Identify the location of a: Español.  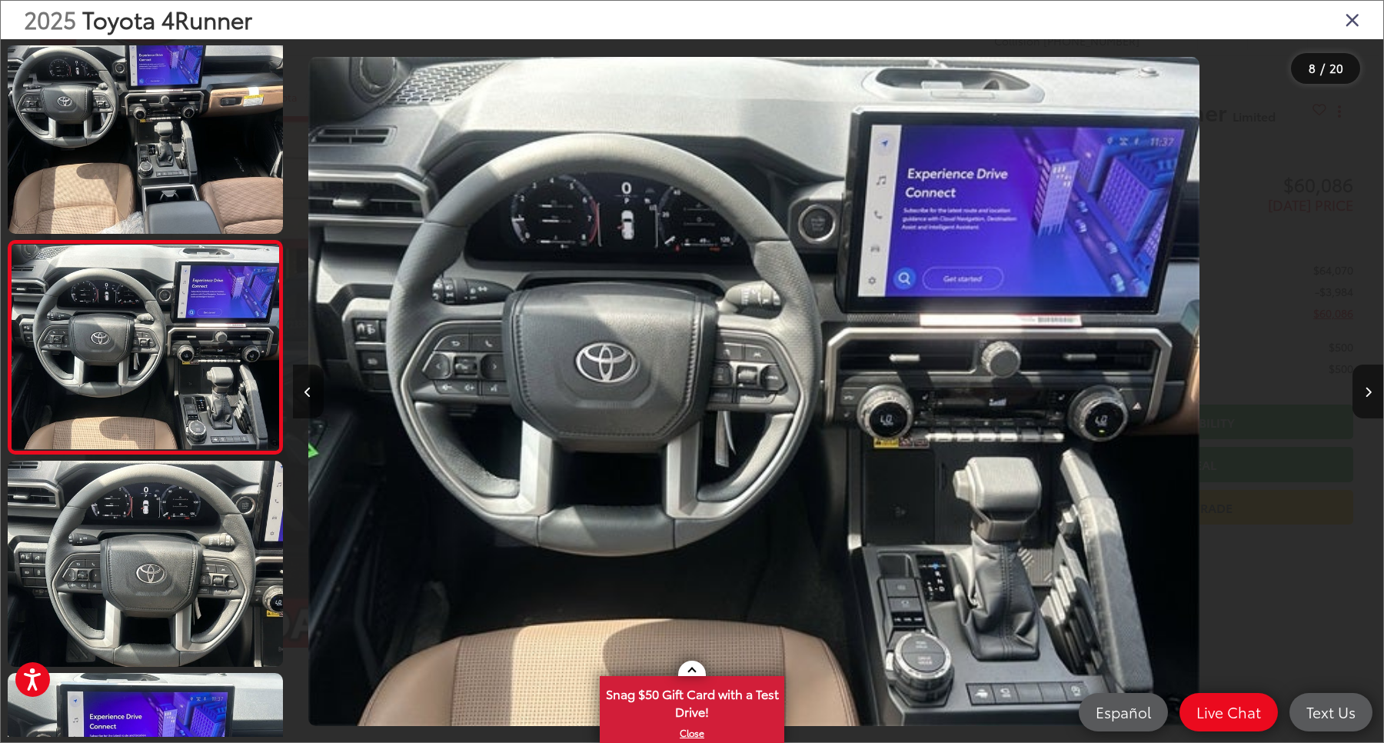
(1123, 712).